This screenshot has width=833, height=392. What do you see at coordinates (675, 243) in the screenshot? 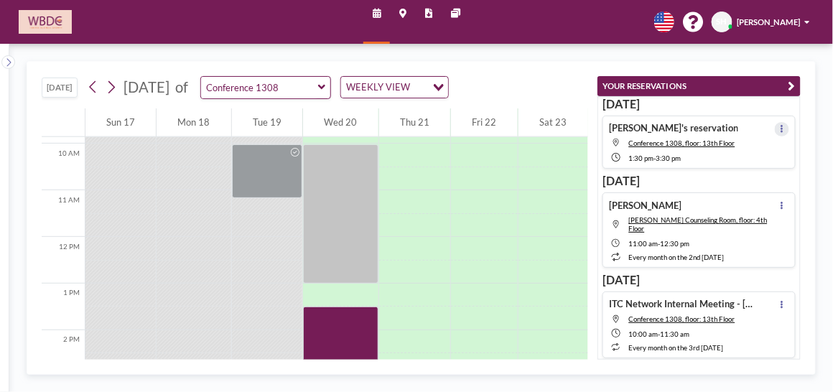
I see `span: 12:30 PM` at bounding box center [675, 243].